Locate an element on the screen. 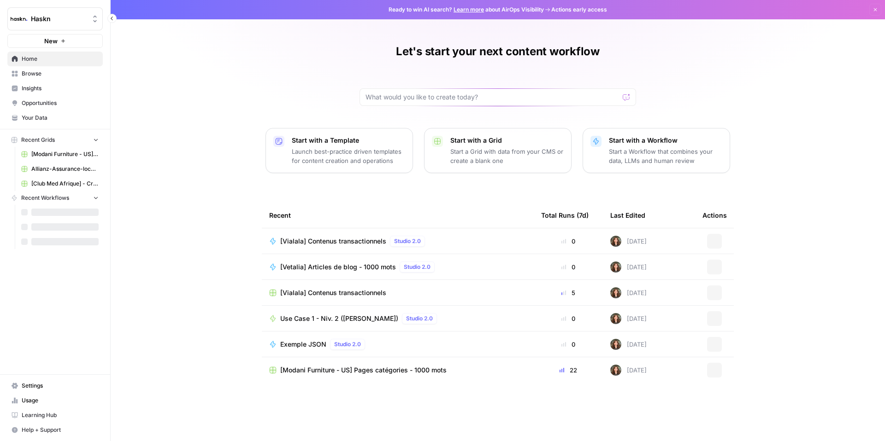  span: Haskn is located at coordinates (59, 19).